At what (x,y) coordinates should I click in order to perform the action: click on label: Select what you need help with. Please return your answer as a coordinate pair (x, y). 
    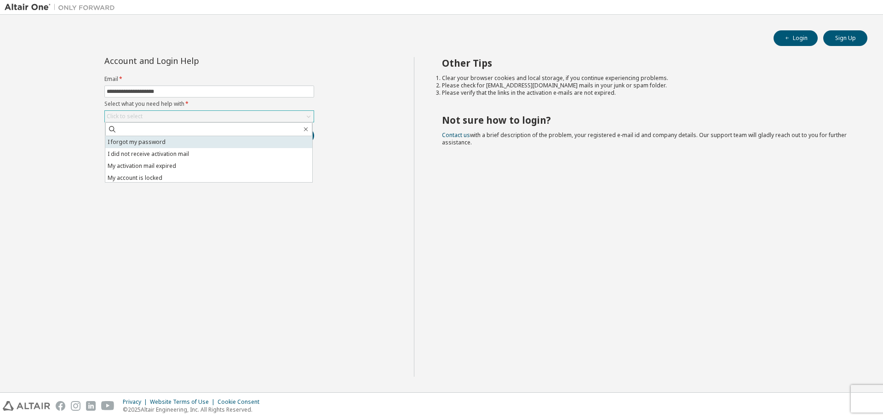
    Looking at the image, I should click on (209, 104).